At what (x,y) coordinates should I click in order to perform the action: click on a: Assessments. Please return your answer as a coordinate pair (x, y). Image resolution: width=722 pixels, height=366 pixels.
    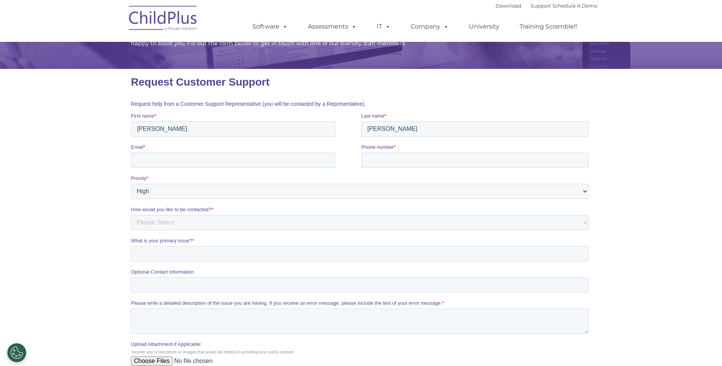
    Looking at the image, I should click on (332, 27).